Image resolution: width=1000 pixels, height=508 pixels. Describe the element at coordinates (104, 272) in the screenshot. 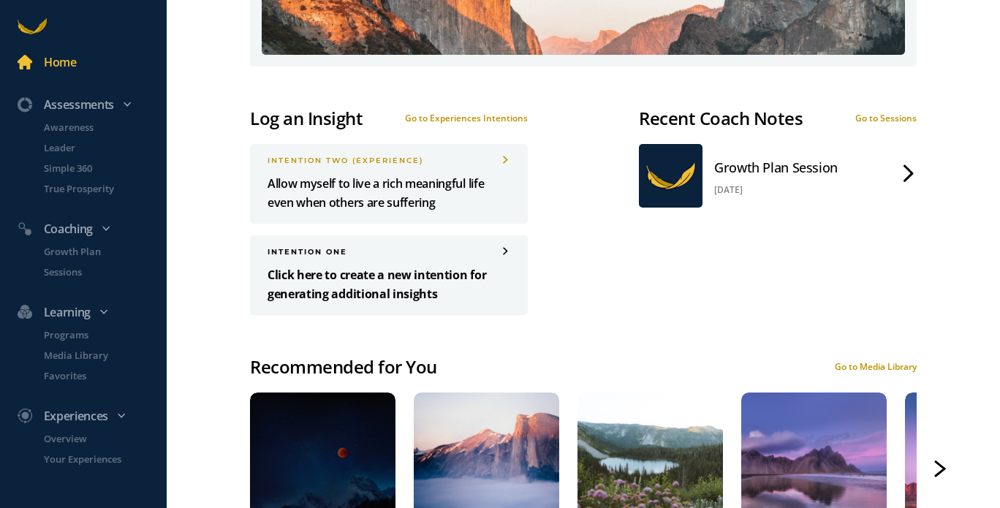

I see `p: Sessions` at that location.